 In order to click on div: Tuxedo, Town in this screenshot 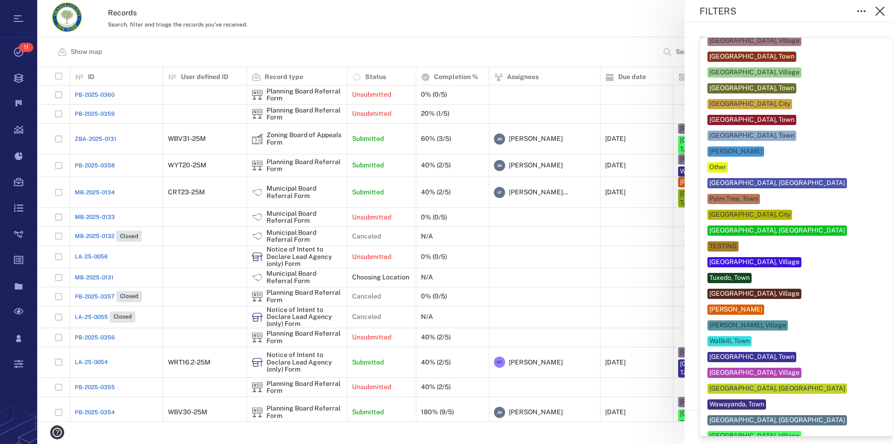, I will do `click(729, 278)`.